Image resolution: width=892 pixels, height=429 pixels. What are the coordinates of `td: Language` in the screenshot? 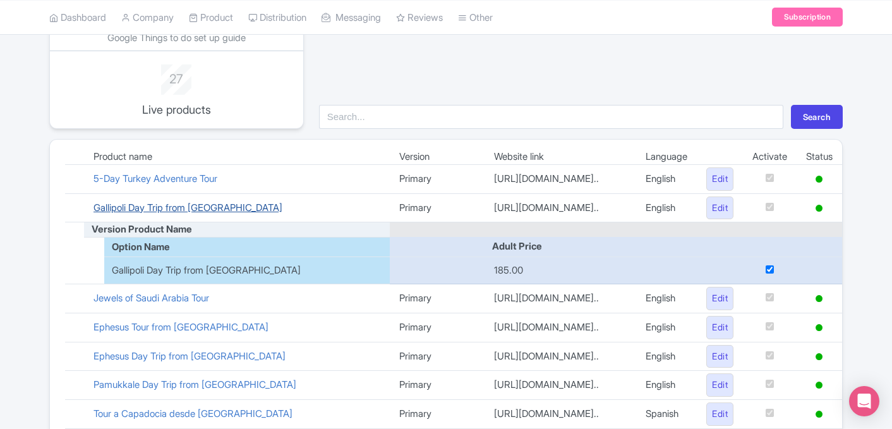 It's located at (667, 157).